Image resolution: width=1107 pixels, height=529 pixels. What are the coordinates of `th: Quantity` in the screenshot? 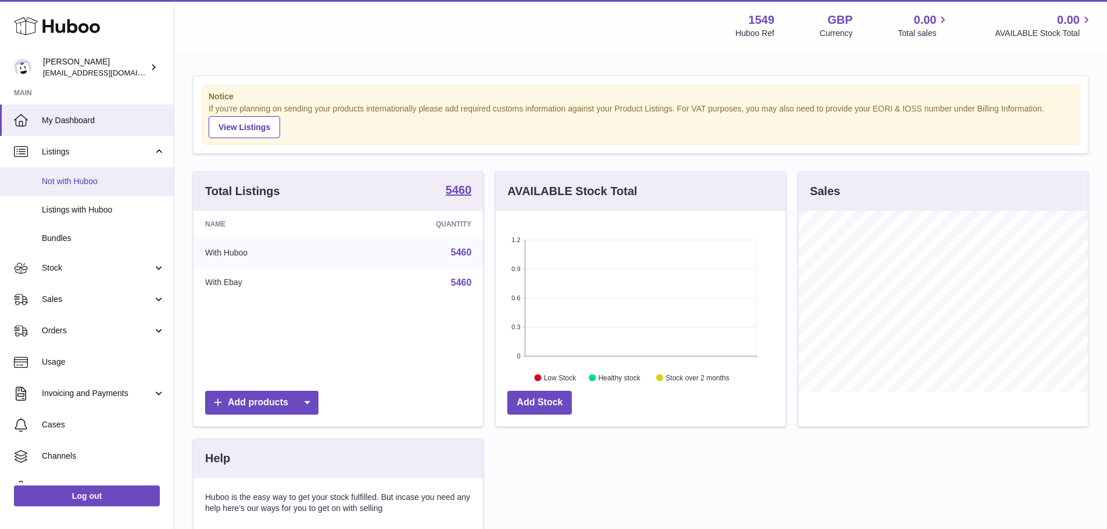 It's located at (414, 224).